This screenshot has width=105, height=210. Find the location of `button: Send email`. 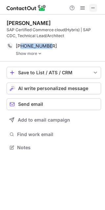

button: Send email is located at coordinates (54, 104).